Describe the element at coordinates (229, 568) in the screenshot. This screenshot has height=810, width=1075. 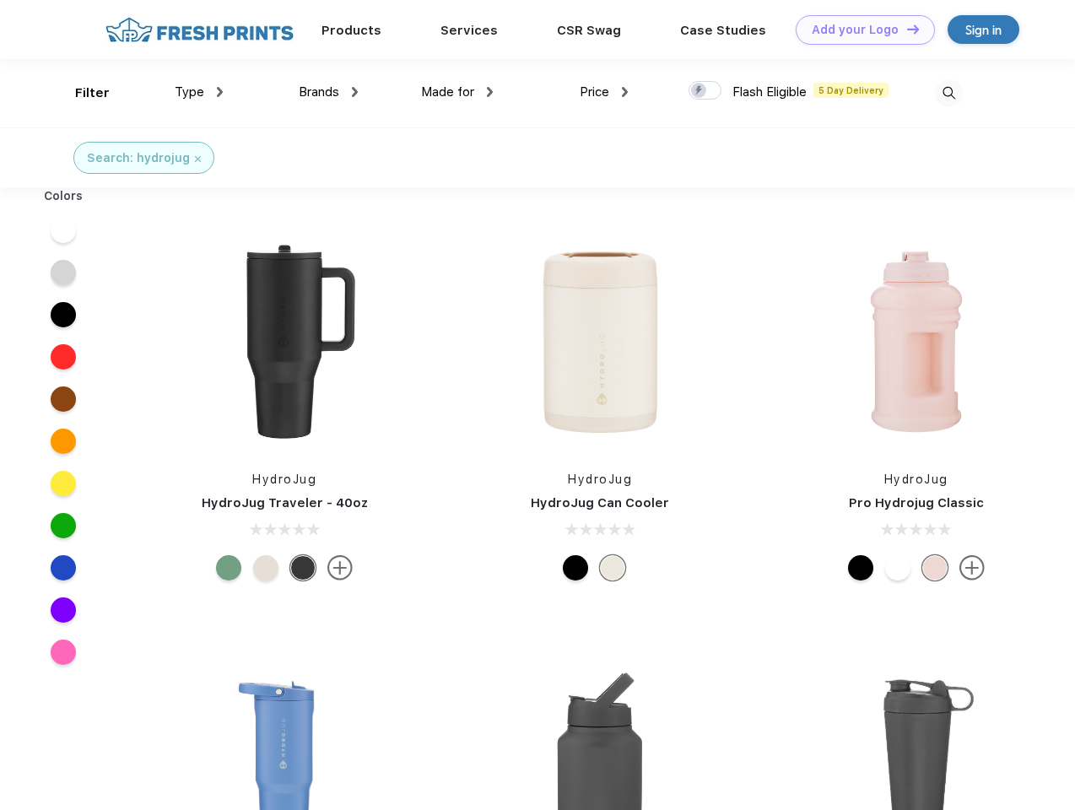
I see `div: Sage` at that location.